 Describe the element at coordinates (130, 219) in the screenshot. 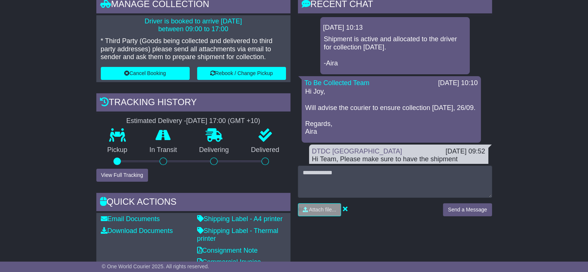

I see `a: Email Documents` at that location.